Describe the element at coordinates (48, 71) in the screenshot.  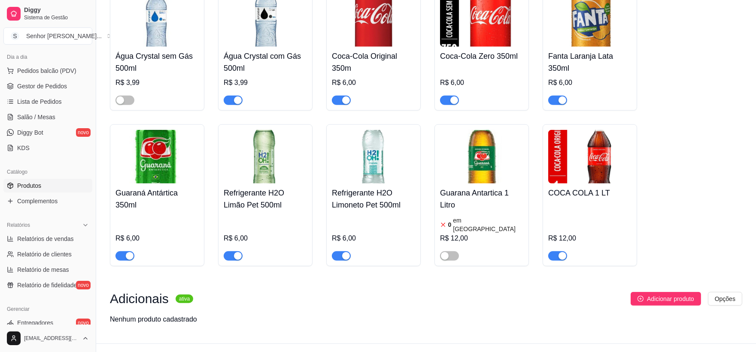
I see `button: Pedidos balcão (PDV)` at that location.